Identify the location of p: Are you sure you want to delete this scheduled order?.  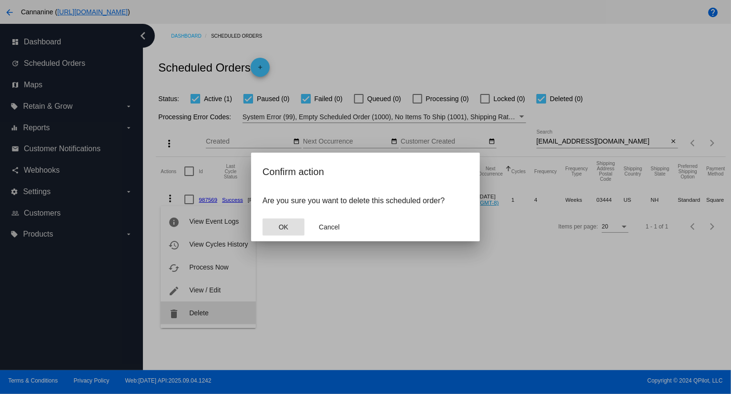
(365, 201).